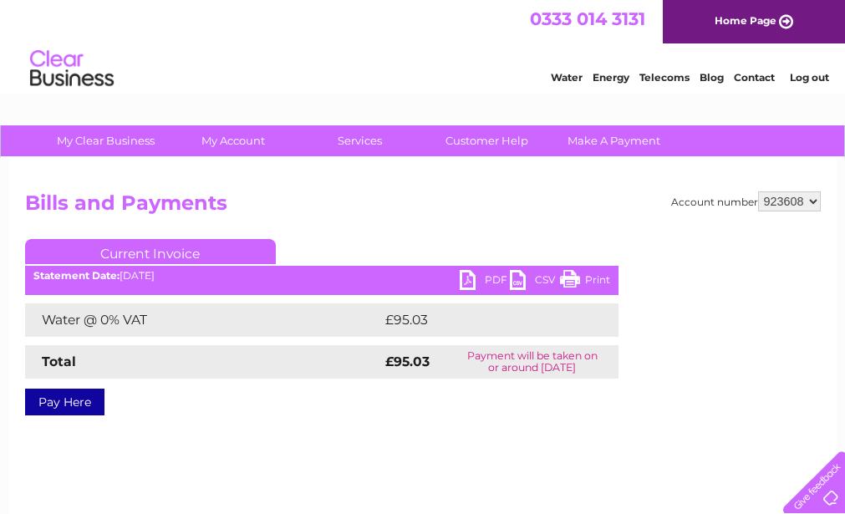 The image size is (845, 514). I want to click on a: Water, so click(567, 77).